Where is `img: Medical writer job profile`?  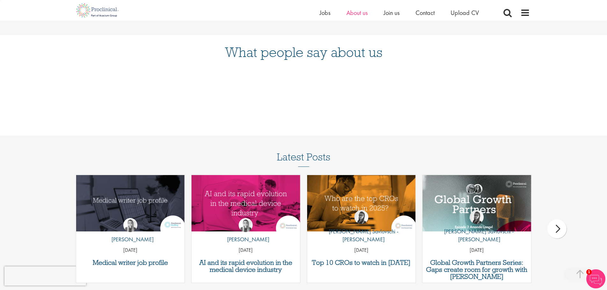
img: Medical writer job profile is located at coordinates (130, 203).